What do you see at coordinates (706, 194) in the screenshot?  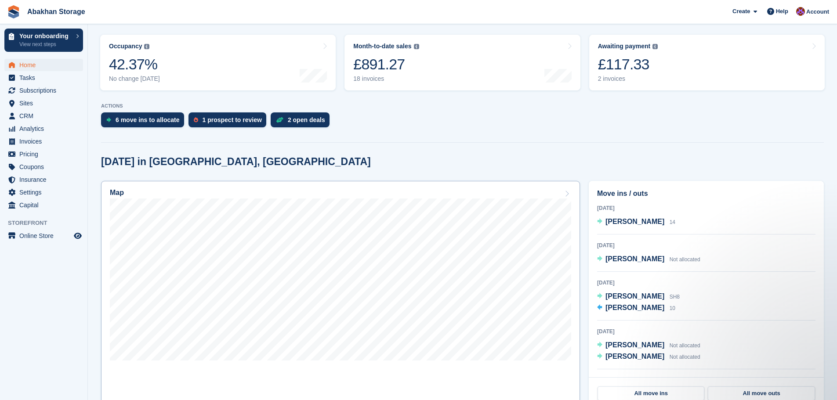 I see `h2: Move ins / outs` at bounding box center [706, 194].